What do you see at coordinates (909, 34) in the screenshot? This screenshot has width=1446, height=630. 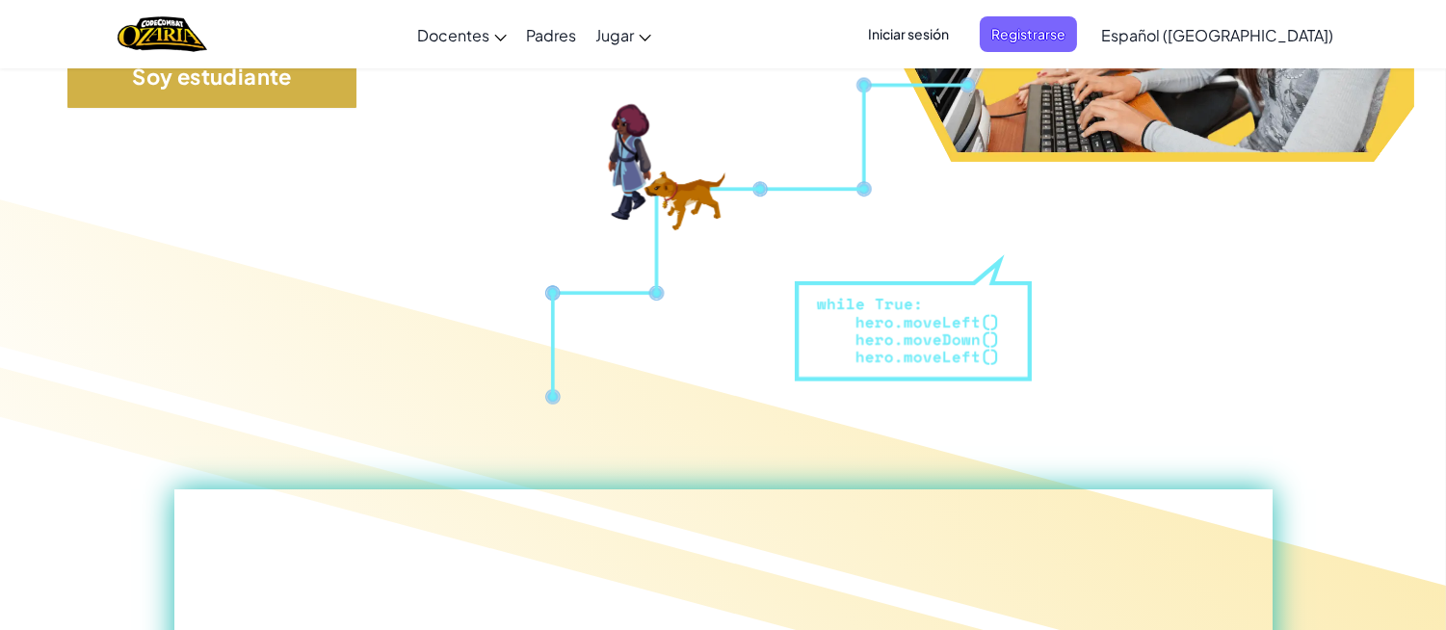 I see `font: Iniciar sesión` at bounding box center [909, 34].